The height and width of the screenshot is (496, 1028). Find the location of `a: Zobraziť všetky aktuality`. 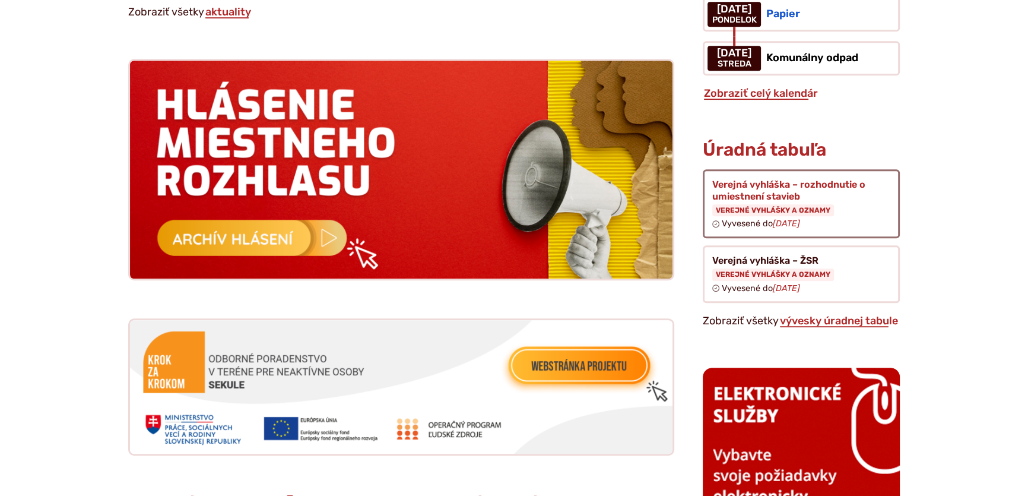

a: Zobraziť všetky aktuality is located at coordinates (228, 12).